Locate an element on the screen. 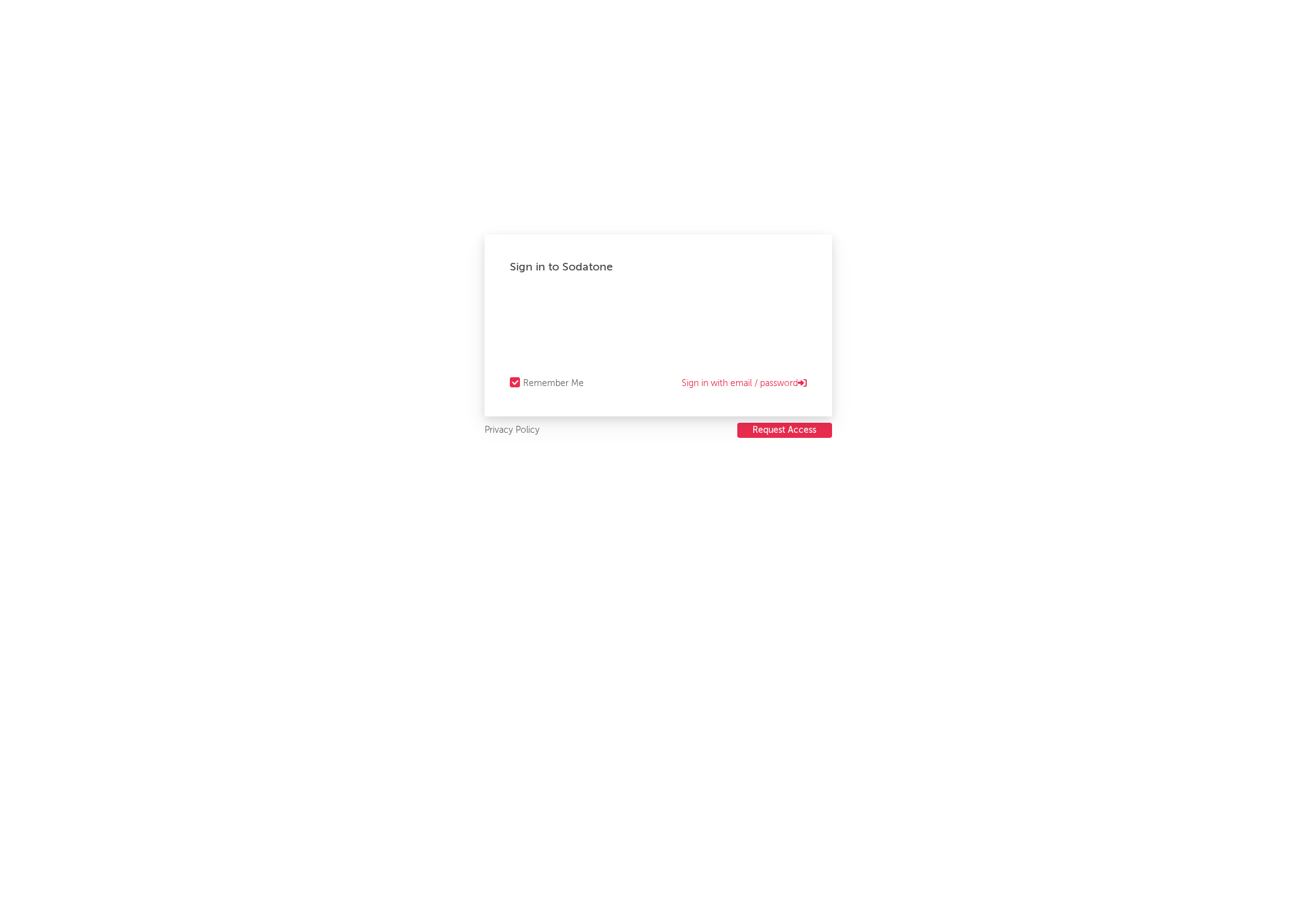 The height and width of the screenshot is (908, 1316). a: Sign in with email / password is located at coordinates (745, 383).